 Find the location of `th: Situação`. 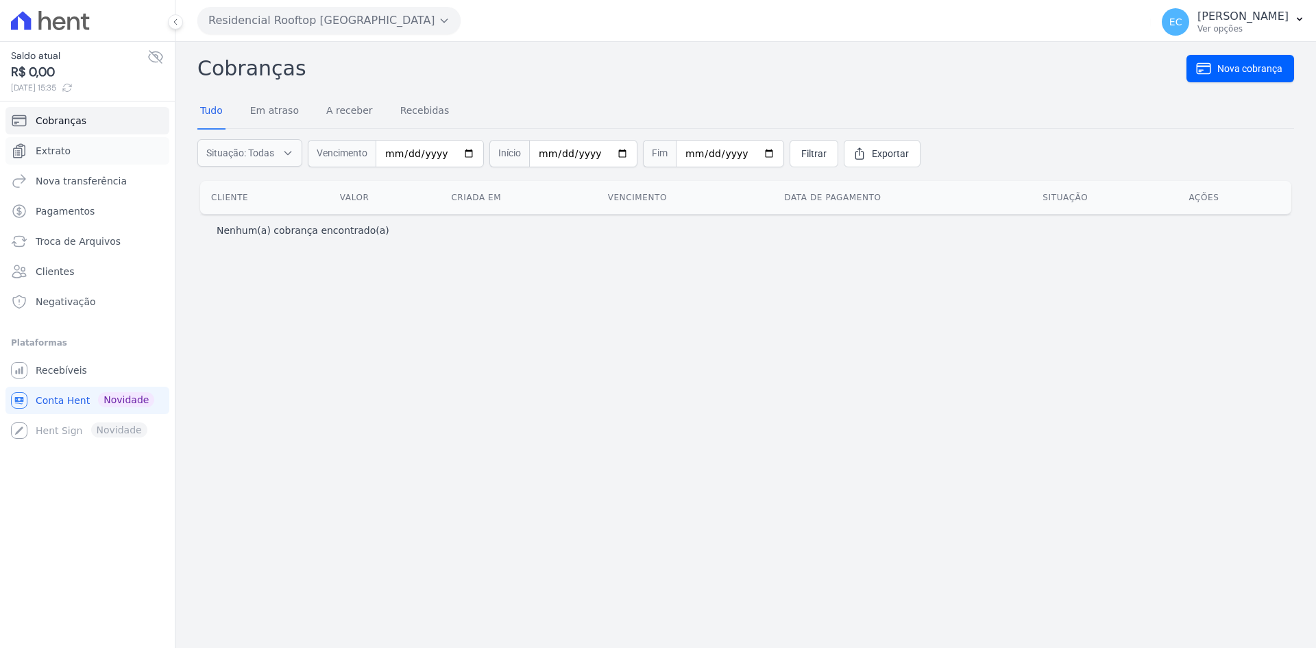

th: Situação is located at coordinates (1104, 197).